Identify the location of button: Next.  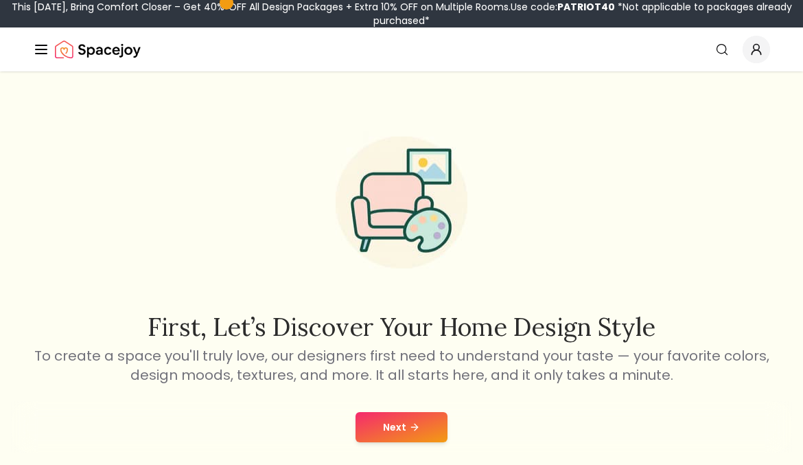
(402, 427).